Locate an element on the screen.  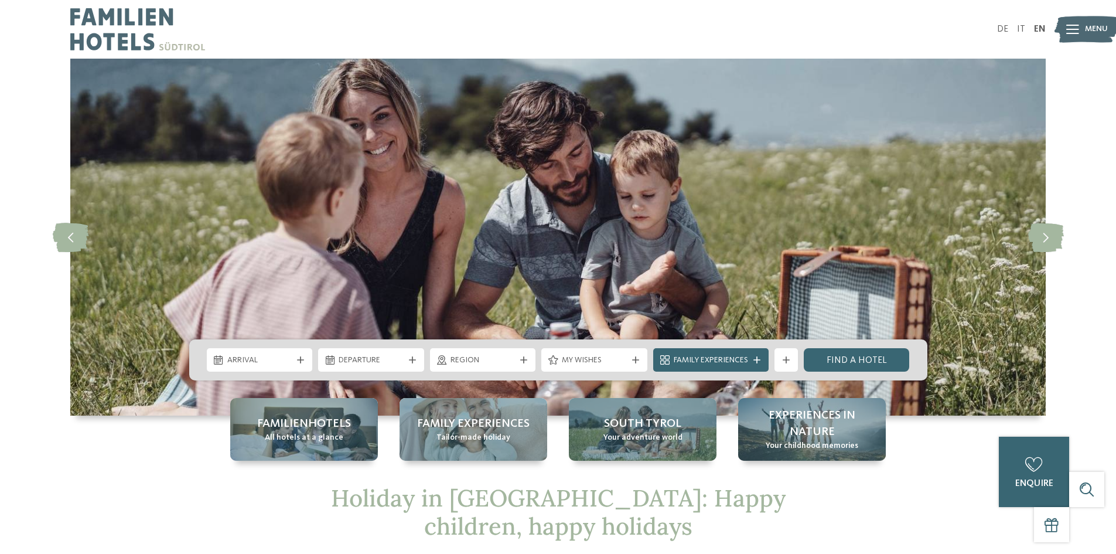
a: Find a hotel is located at coordinates (857, 360).